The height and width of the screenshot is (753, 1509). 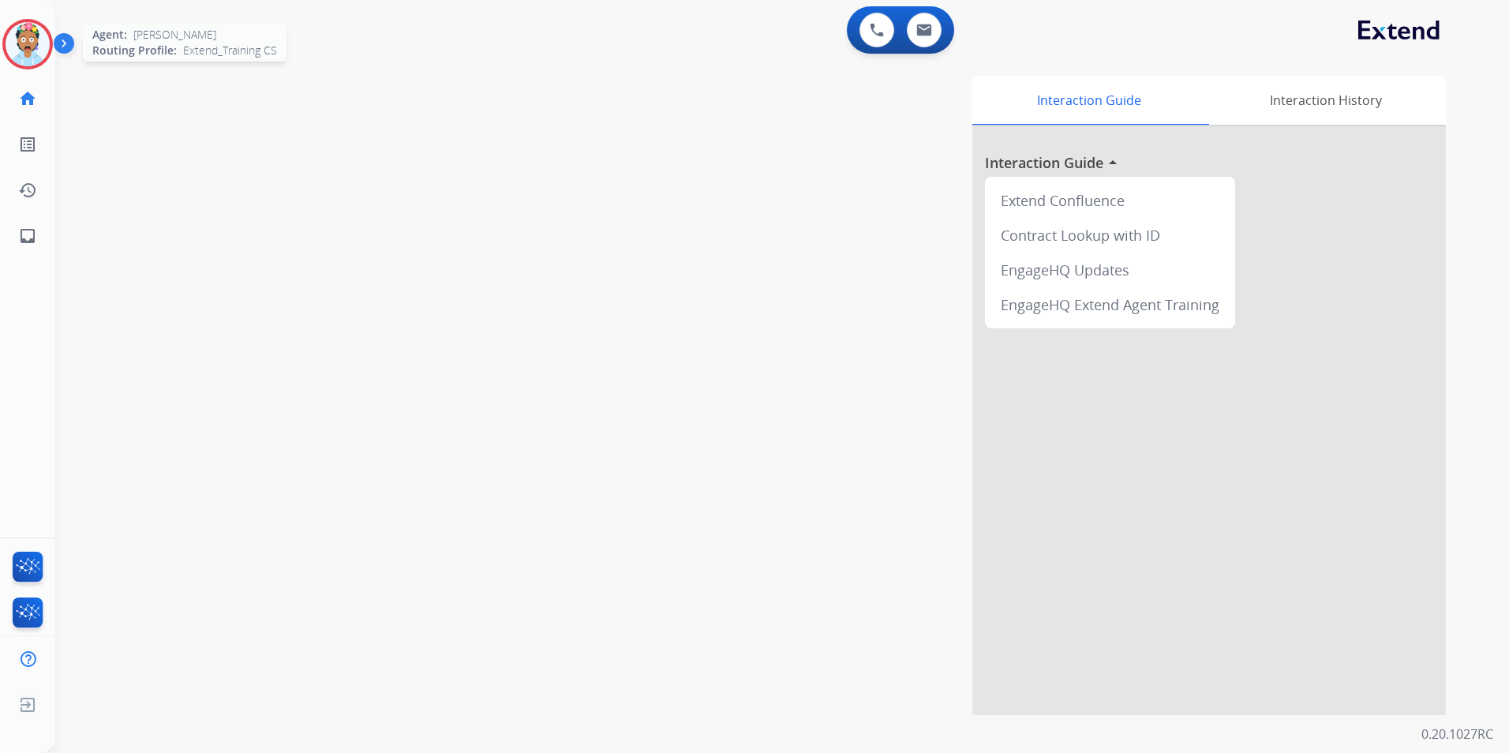 What do you see at coordinates (28, 99) in the screenshot?
I see `mat-icon: home` at bounding box center [28, 99].